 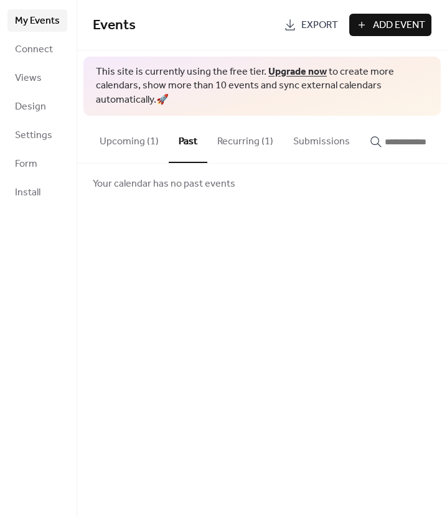 I want to click on span: My Events, so click(x=37, y=21).